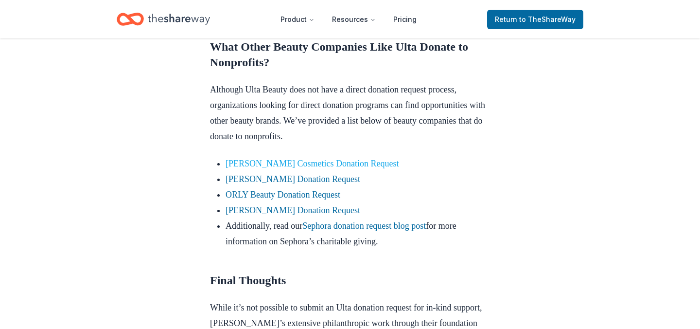 Image resolution: width=700 pixels, height=329 pixels. I want to click on h2: What Other Beauty Companies Like Ulta Donate to Nonprofits?, so click(350, 54).